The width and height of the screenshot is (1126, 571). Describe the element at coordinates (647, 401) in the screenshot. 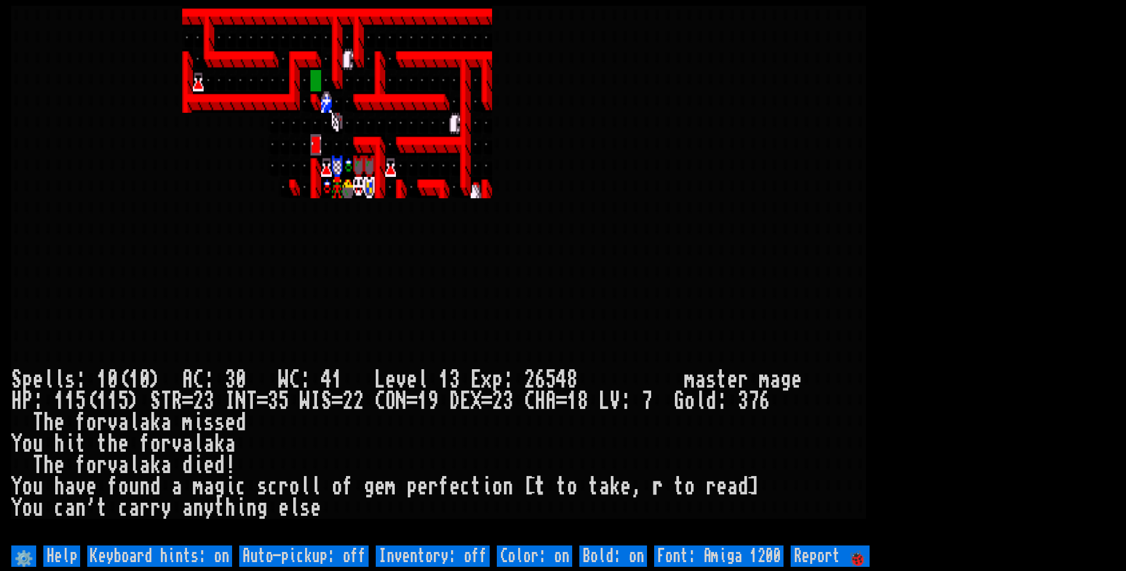

I see `div: 7` at that location.